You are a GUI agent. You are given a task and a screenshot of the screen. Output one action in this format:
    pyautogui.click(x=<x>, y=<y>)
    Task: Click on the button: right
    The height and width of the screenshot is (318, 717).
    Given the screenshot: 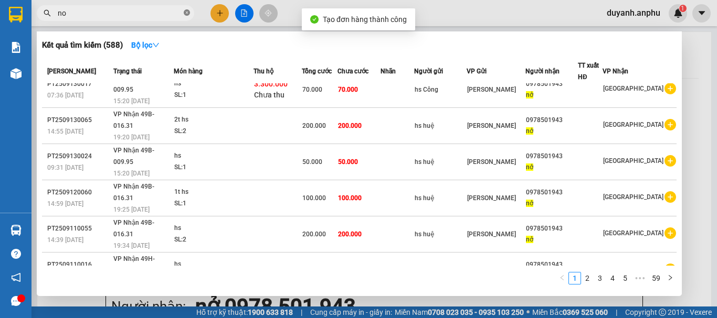 What is the action you would take?
    pyautogui.click(x=670, y=279)
    